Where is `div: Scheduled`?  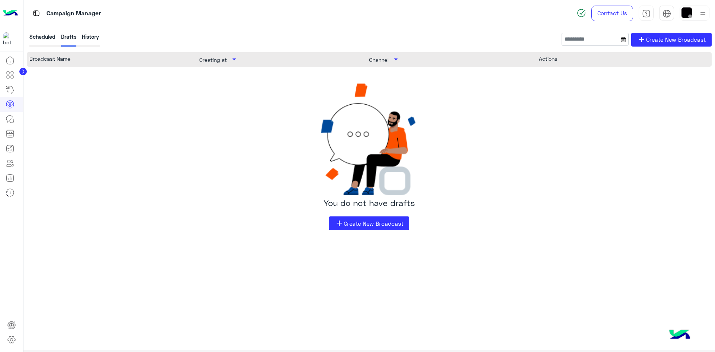 div: Scheduled is located at coordinates (42, 39).